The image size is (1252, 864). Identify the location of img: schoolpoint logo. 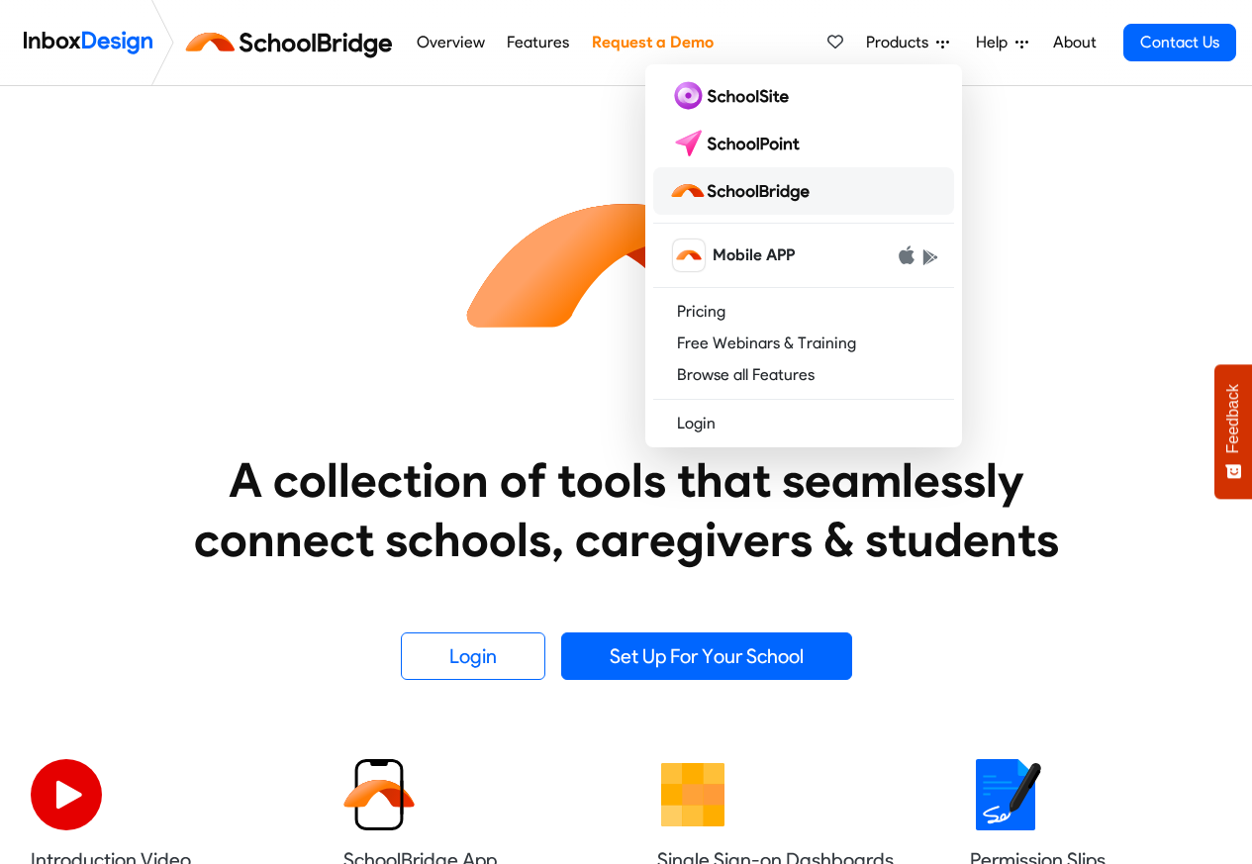
(738, 143).